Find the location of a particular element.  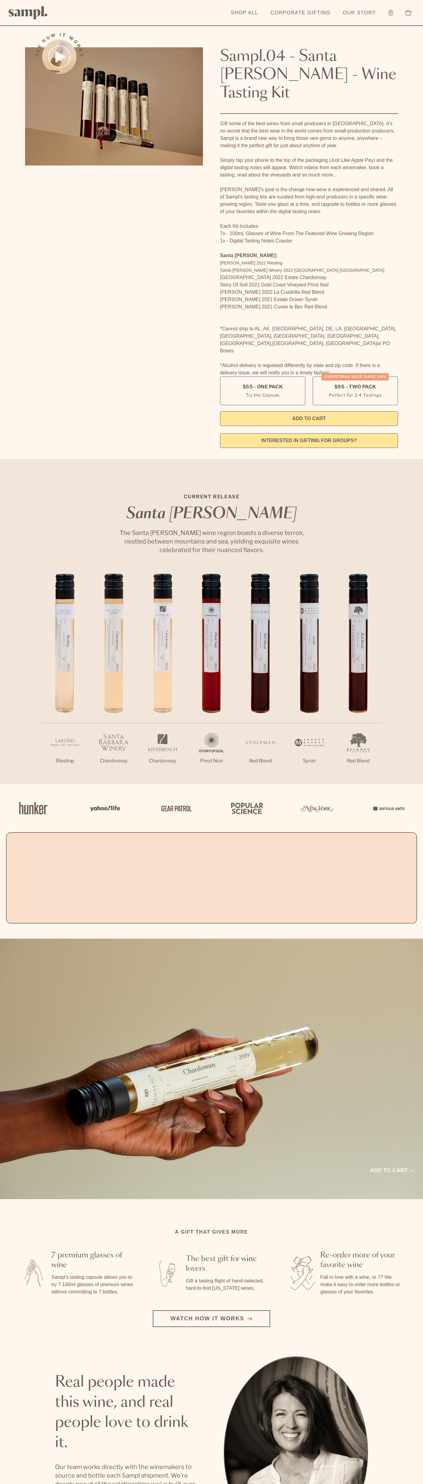

li: 2 / 7 is located at coordinates (114, 679).